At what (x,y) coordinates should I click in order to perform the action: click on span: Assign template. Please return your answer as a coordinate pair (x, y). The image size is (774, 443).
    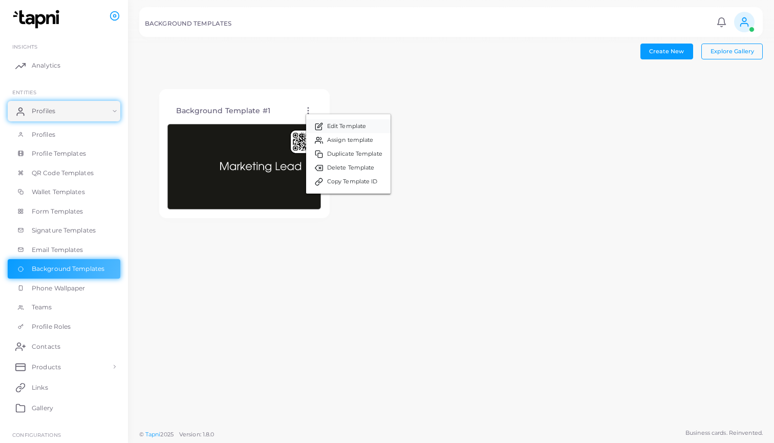
    Looking at the image, I should click on (350, 140).